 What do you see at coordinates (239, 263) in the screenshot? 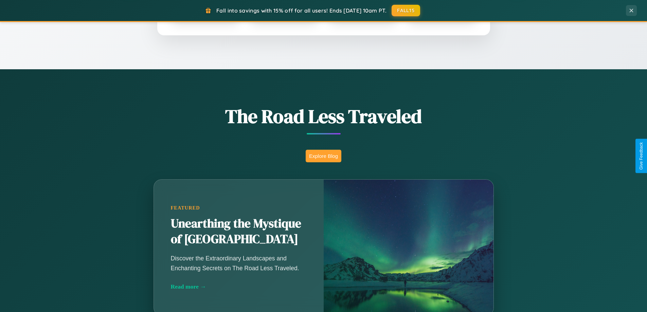
I see `p: Discover the Extraordinary Landscapes and Enchanting Secrets on The Road Less Traveled.` at bounding box center [239, 263].